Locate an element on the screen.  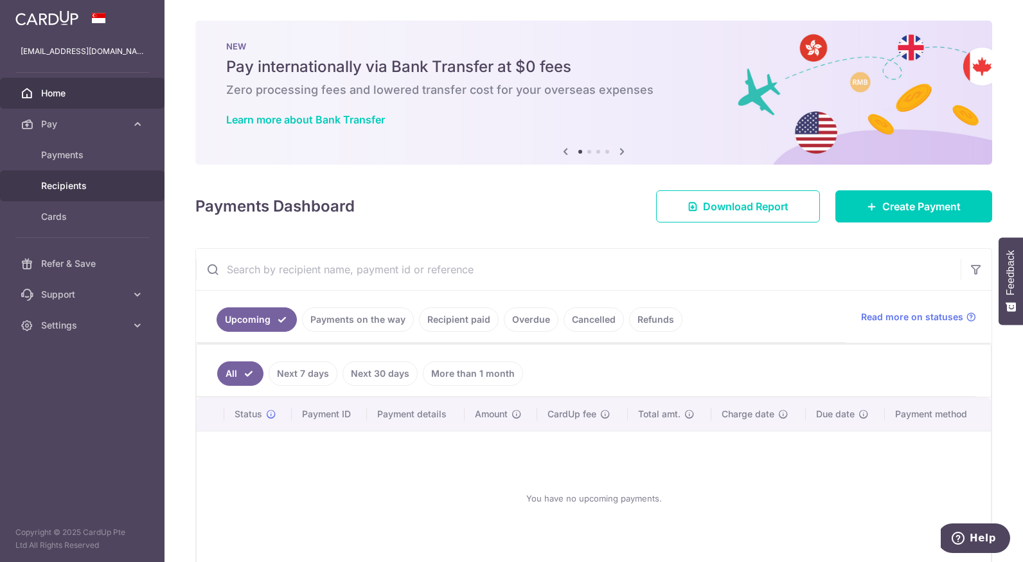
span: Charge date is located at coordinates (748, 414).